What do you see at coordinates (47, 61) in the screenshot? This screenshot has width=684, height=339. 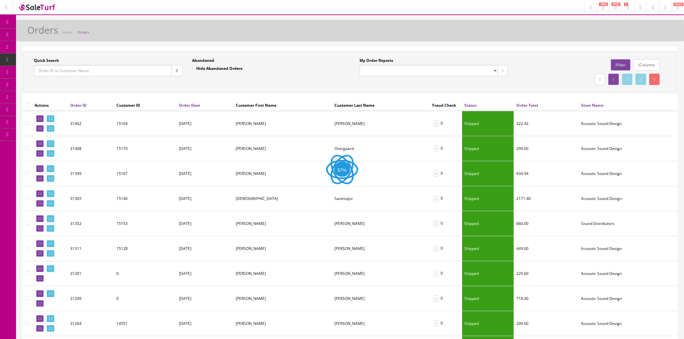 I see `label: Quick Search` at bounding box center [47, 61].